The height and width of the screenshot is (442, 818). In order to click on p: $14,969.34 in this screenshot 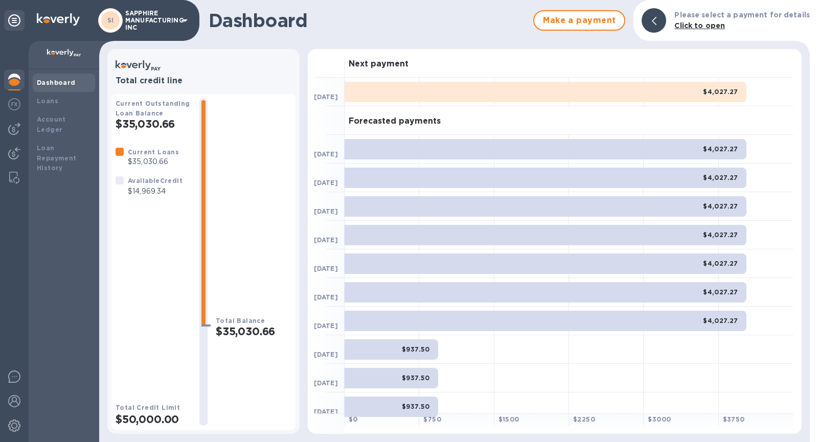, I will do `click(155, 191)`.